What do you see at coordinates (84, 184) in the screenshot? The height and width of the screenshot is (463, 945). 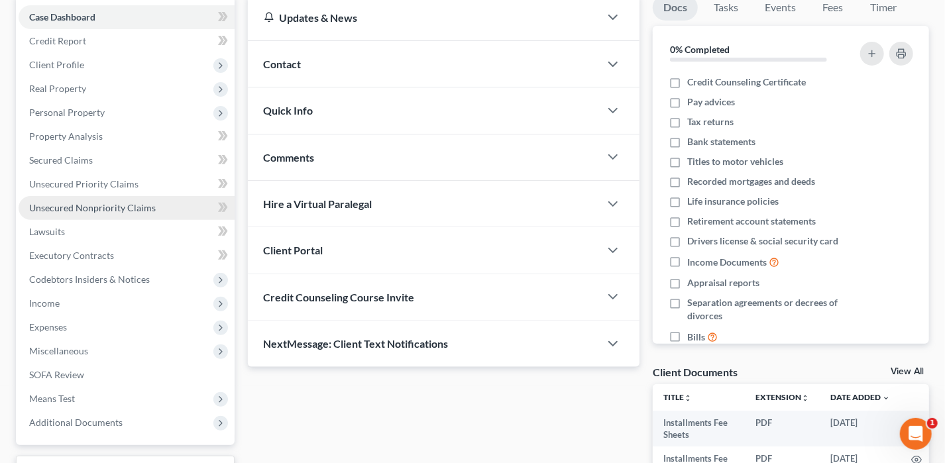 I see `span: Unsecured Priority Claims` at bounding box center [84, 184].